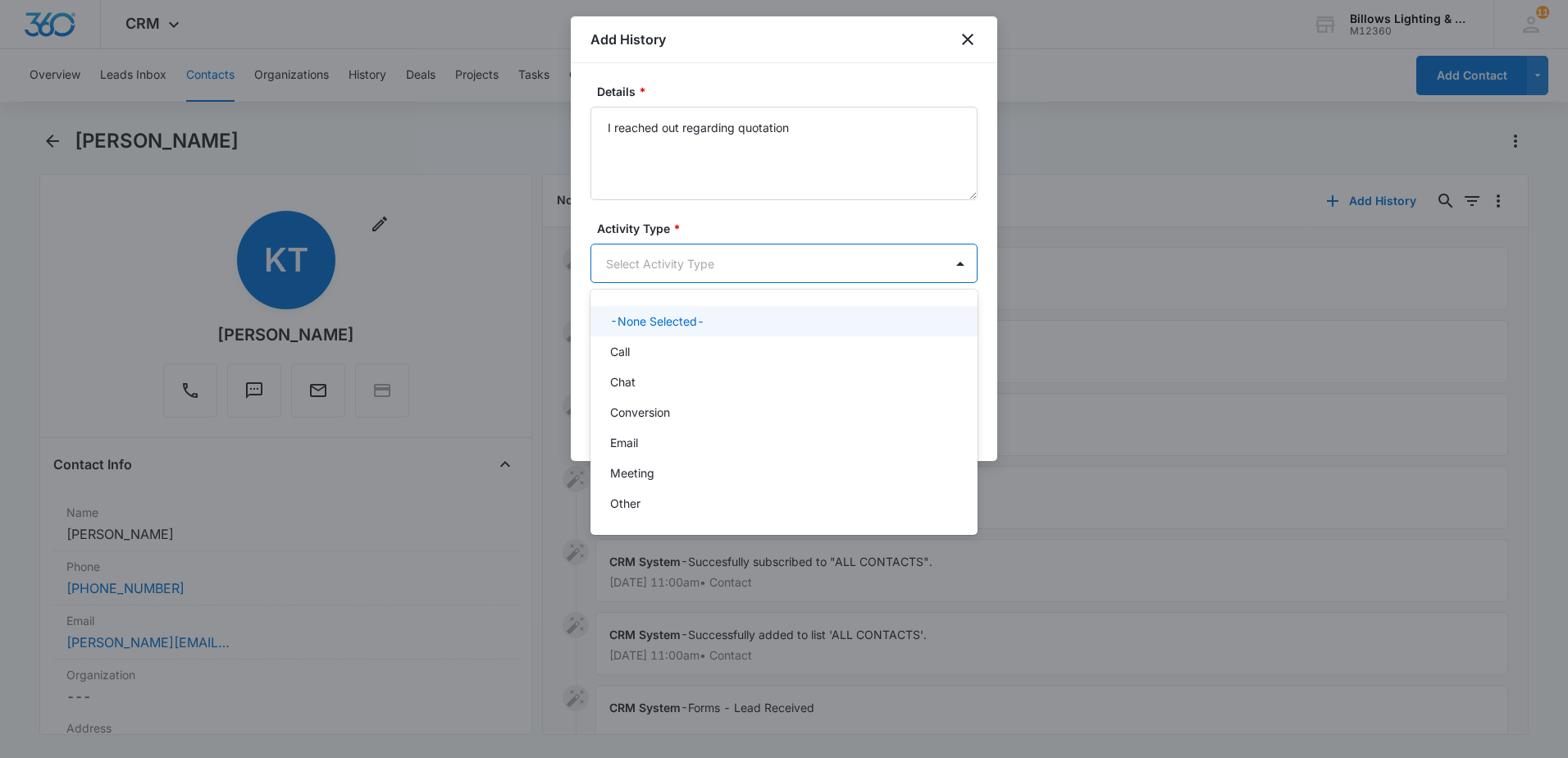 This screenshot has height=758, width=1568. I want to click on p: Call, so click(620, 351).